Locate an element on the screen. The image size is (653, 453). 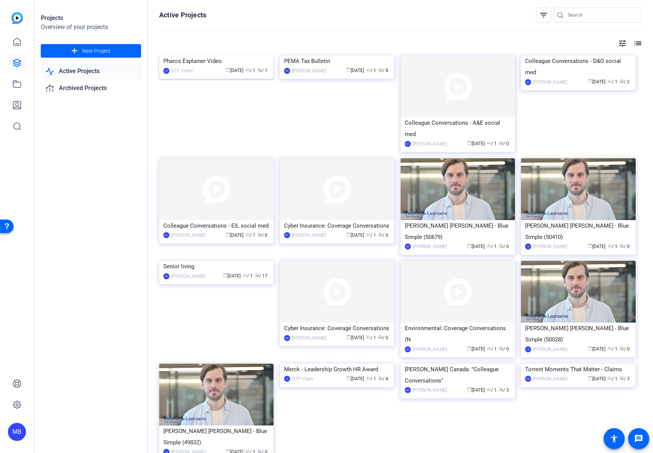
div: Pharos Explainer Video is located at coordinates (216, 61).